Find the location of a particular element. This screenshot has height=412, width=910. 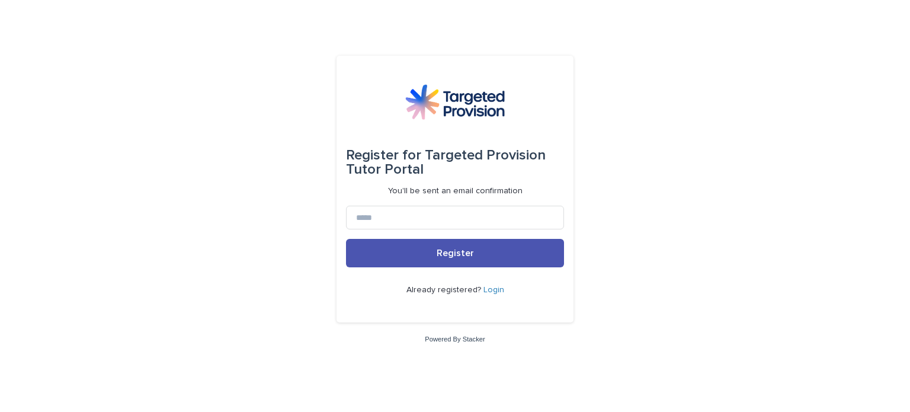

a: Powered By Stacker is located at coordinates (454, 339).